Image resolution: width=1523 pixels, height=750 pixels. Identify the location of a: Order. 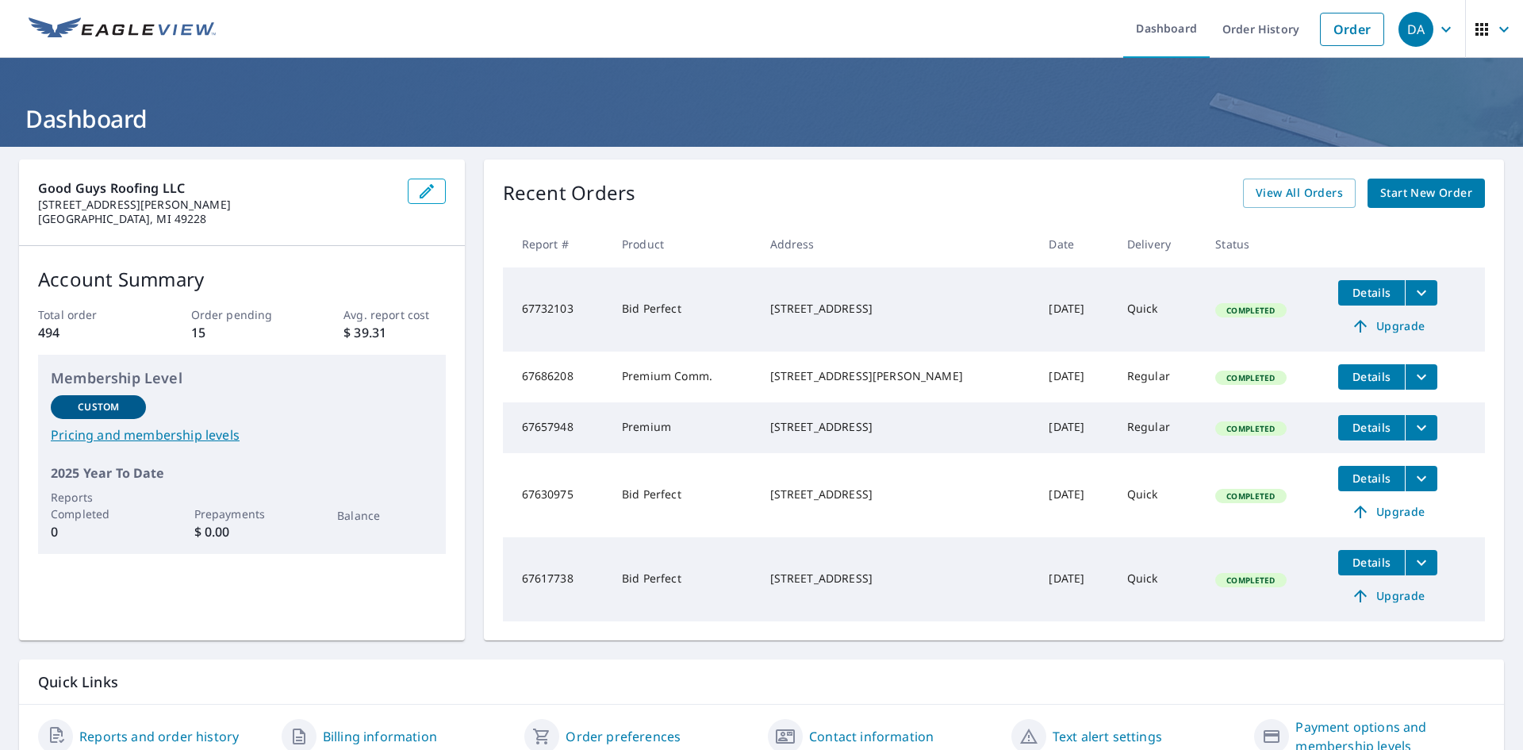
(1352, 29).